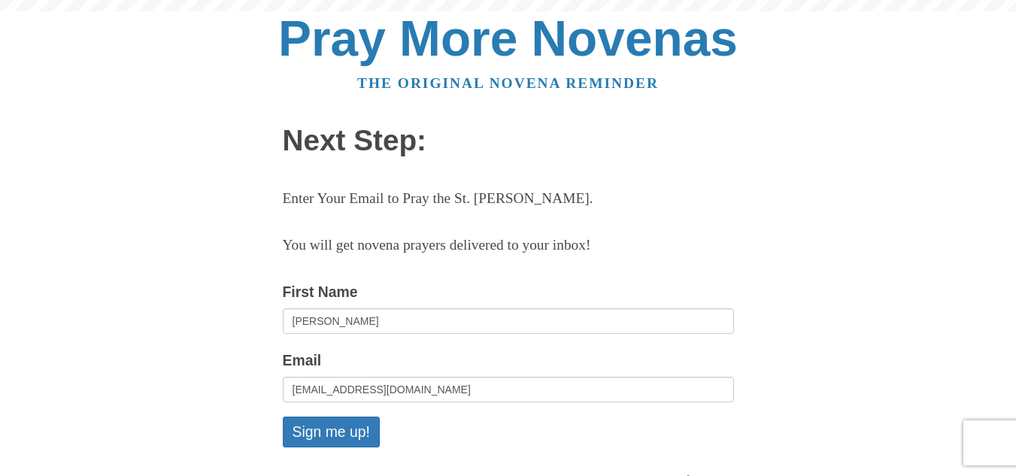 The width and height of the screenshot is (1016, 476). Describe the element at coordinates (508, 321) in the screenshot. I see `input: Optional` at that location.